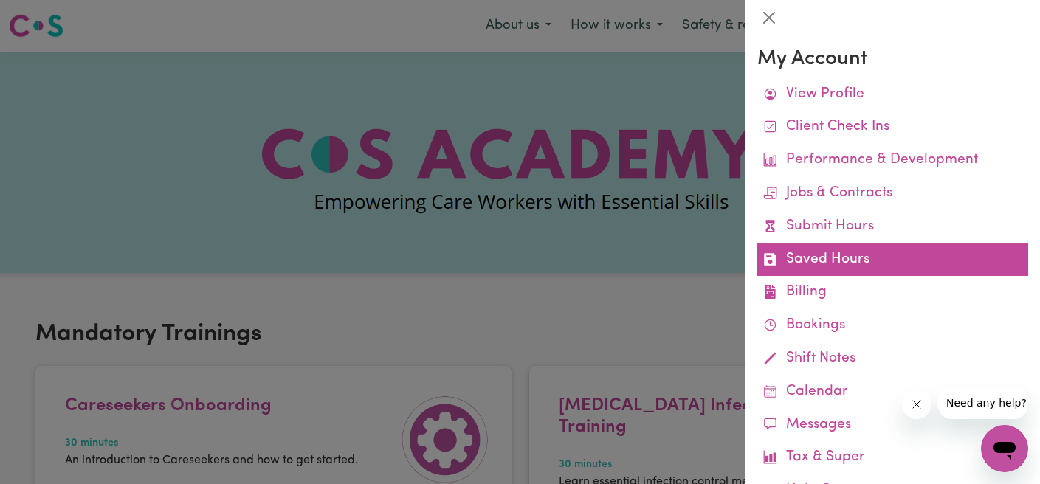  I want to click on button: Close, so click(769, 18).